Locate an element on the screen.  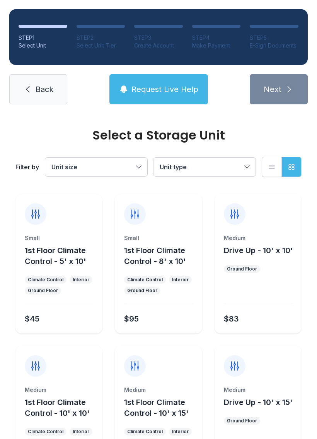
button: Drive Up - 10' x 10' is located at coordinates (258, 250).